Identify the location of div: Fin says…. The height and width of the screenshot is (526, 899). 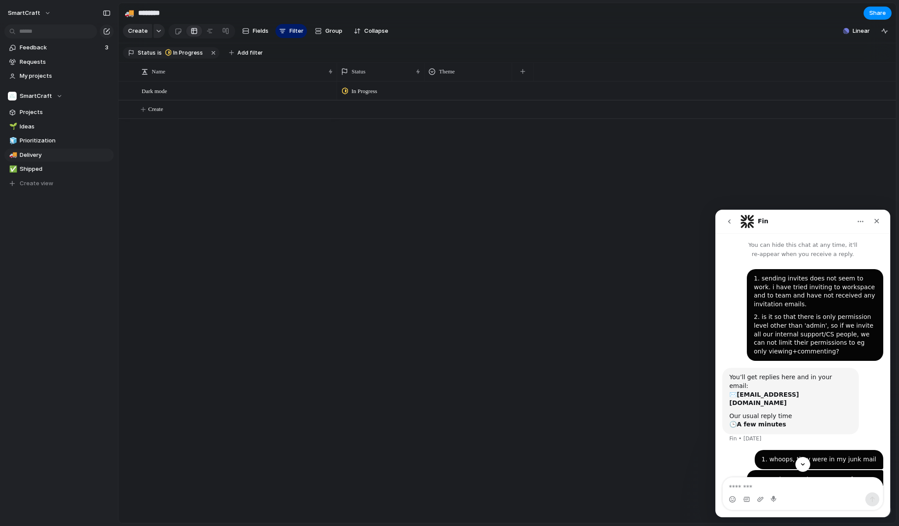
(87, 199).